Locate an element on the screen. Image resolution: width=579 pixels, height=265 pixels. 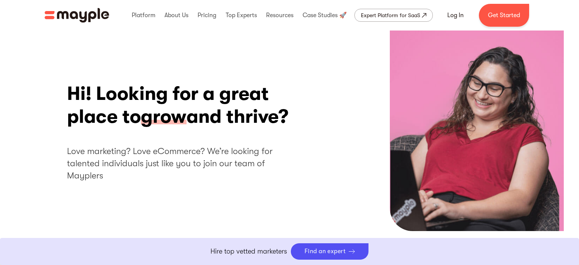
h1: Hi! Looking for a great place to and thrive? is located at coordinates (183, 105).